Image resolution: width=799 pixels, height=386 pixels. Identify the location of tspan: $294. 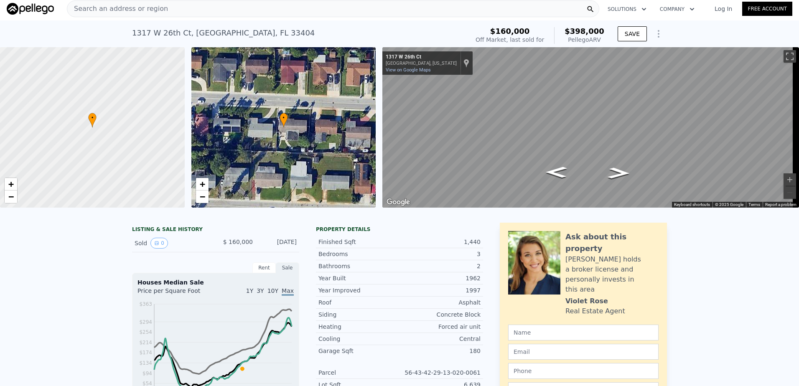
(145, 322).